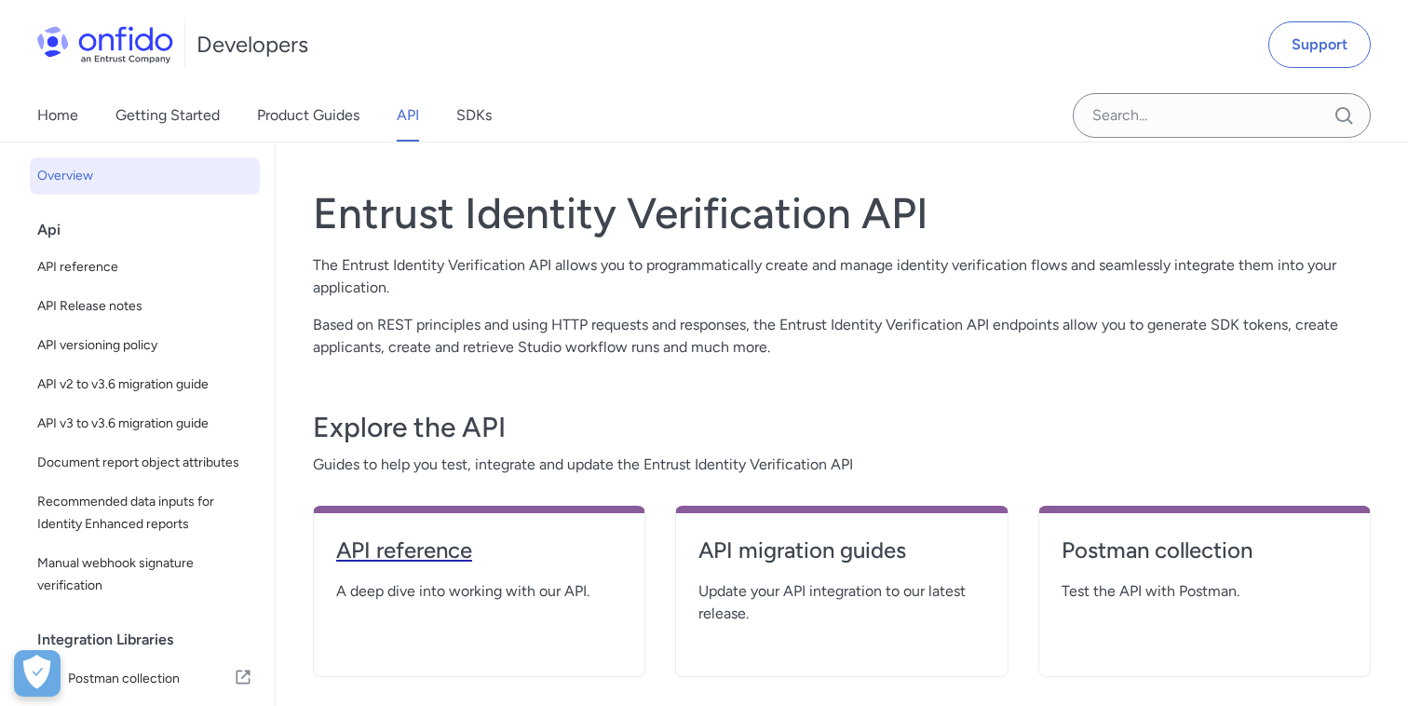 The width and height of the screenshot is (1408, 706). Describe the element at coordinates (105, 45) in the screenshot. I see `img: Onfido Logo` at that location.